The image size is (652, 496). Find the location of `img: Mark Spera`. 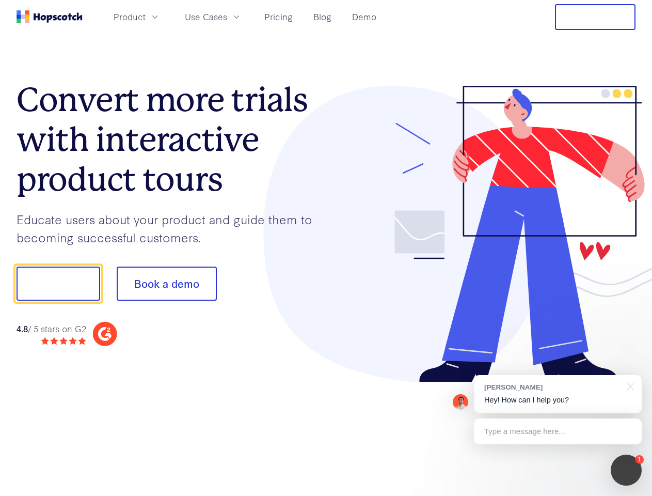

img: Mark Spera is located at coordinates (461, 402).